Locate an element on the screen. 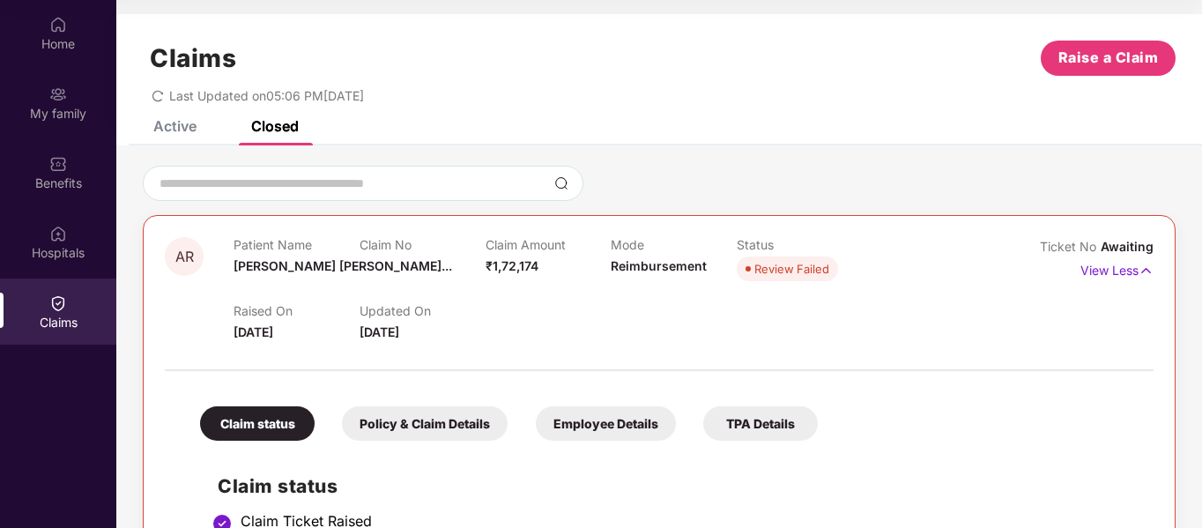  img: svg+xml;base64,PHN2ZyB3aWR0aD0iMjAiIGhlaWdodD0iMjAiIHZpZXdCb3g9IjAgMCAyMCAyMCIgZmlsbD0ibm9uZSIgeG... is located at coordinates (58, 94).